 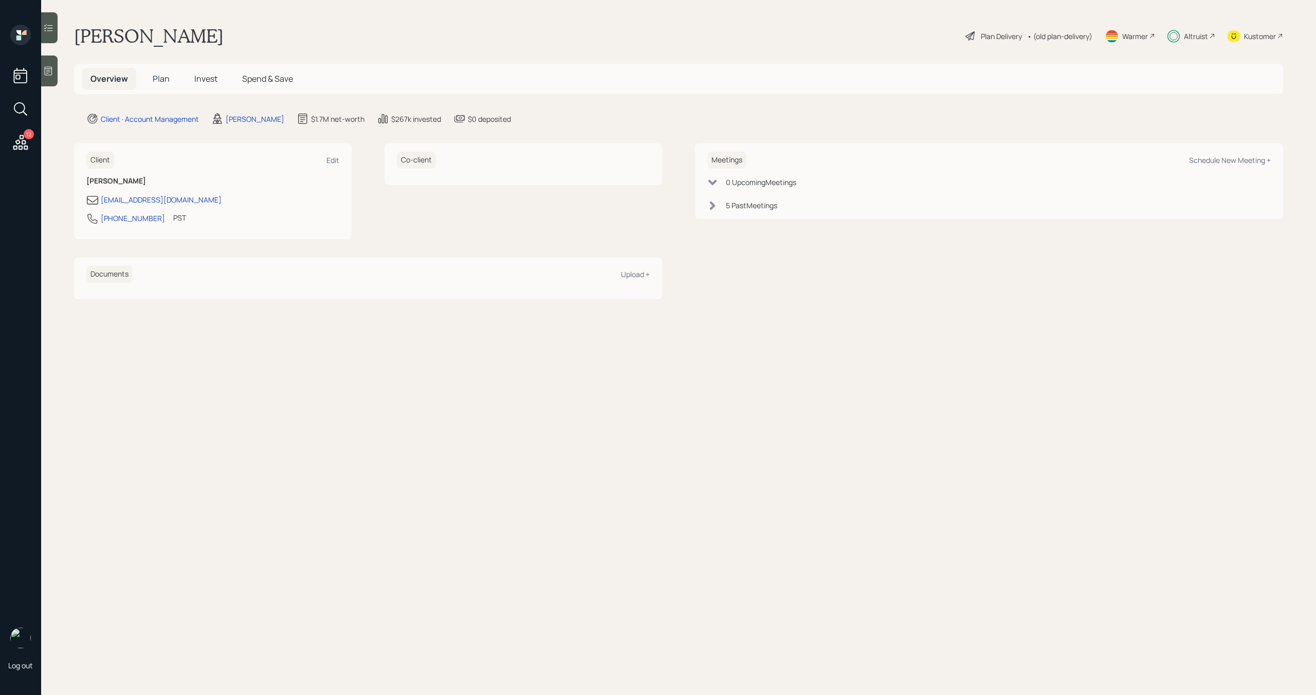 What do you see at coordinates (21, 665) in the screenshot?
I see `div: Log out` at bounding box center [21, 665].